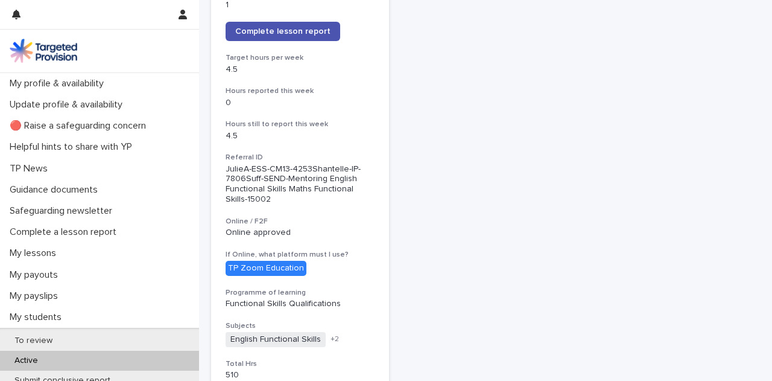  I want to click on p: To review, so click(33, 340).